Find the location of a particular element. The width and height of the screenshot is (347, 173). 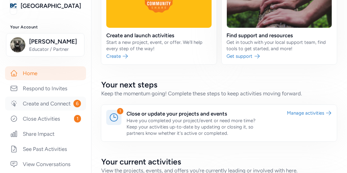

a: View Conversations is located at coordinates (46, 164).